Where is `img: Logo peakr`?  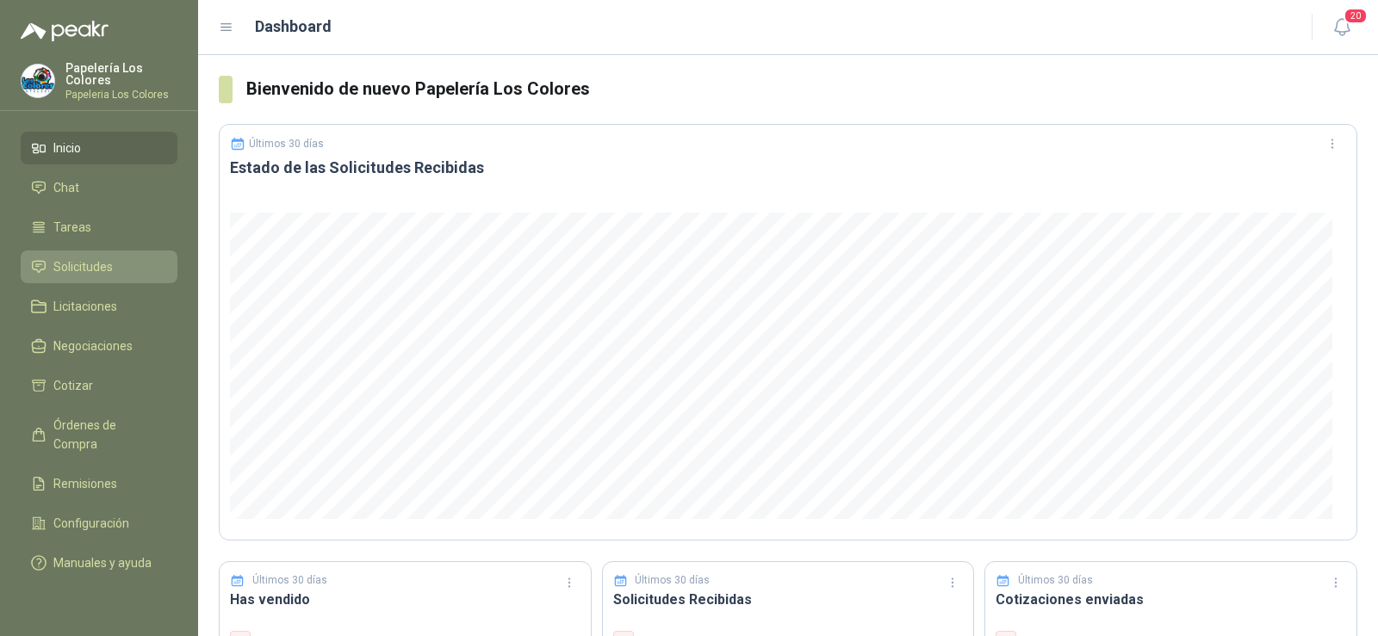 img: Logo peakr is located at coordinates (65, 31).